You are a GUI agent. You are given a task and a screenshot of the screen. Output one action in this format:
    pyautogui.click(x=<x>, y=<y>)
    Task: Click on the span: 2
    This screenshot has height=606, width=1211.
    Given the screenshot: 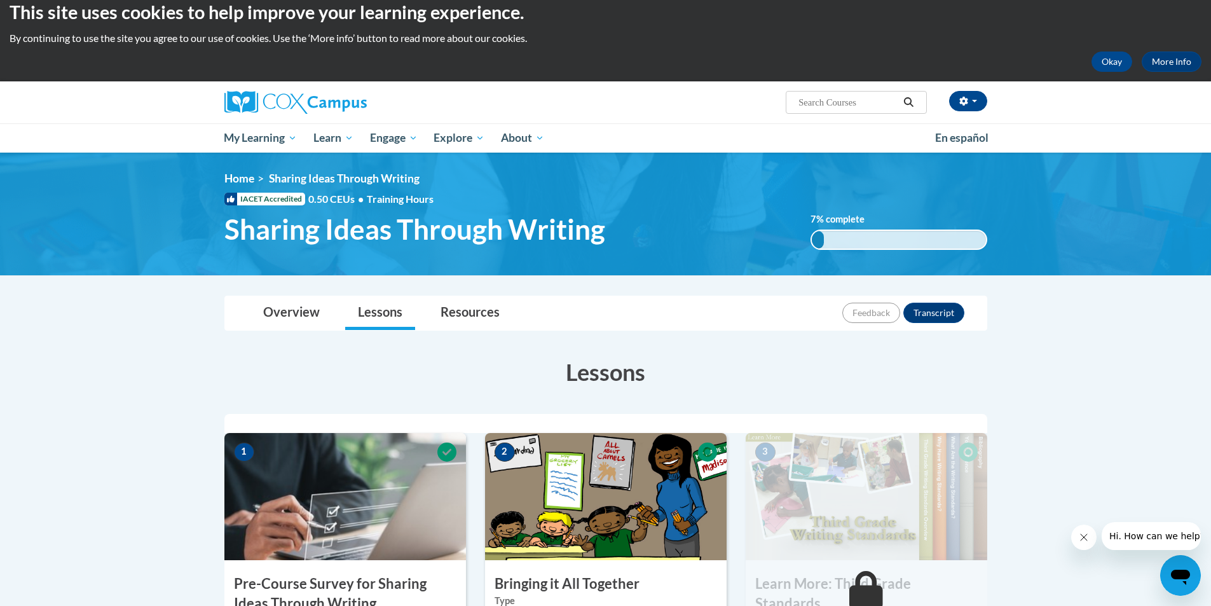 What is the action you would take?
    pyautogui.click(x=505, y=452)
    